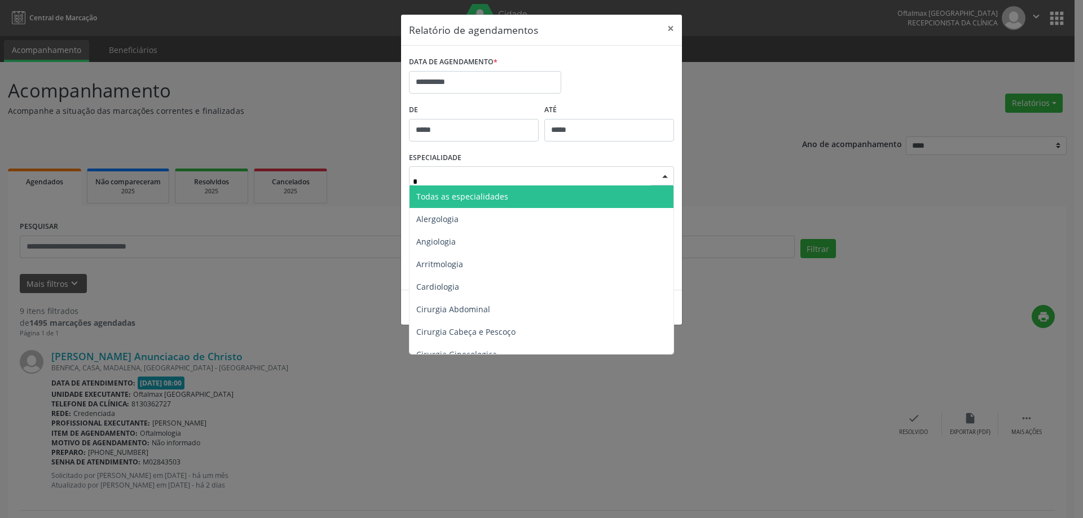 This screenshot has height=518, width=1083. I want to click on span: Todas as especialidades, so click(462, 196).